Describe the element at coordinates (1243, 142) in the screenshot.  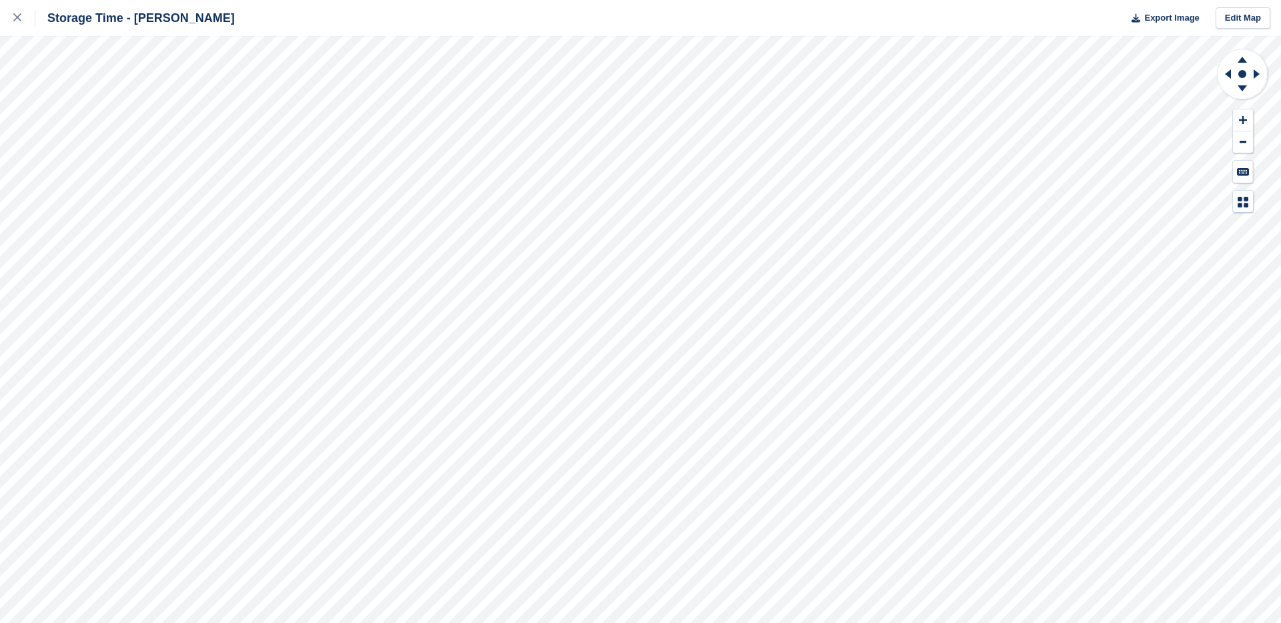
I see `button: Zoom Out` at that location.